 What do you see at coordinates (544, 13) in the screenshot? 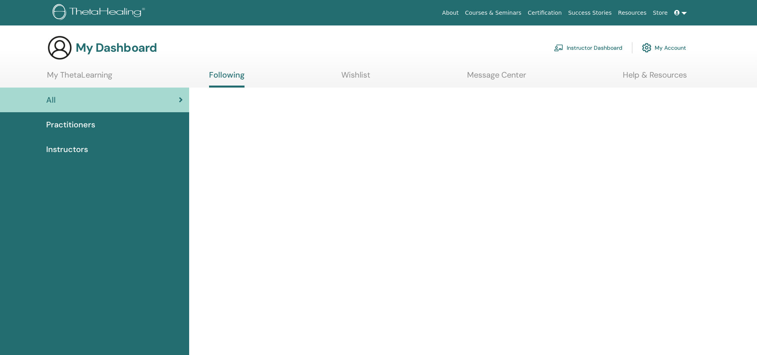
I see `a: Certification` at bounding box center [544, 13].